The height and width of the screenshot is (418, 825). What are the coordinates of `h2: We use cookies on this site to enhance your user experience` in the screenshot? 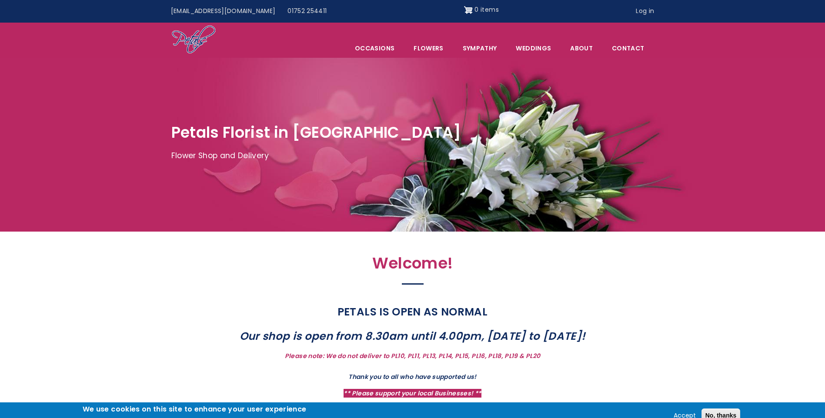 It's located at (194, 410).